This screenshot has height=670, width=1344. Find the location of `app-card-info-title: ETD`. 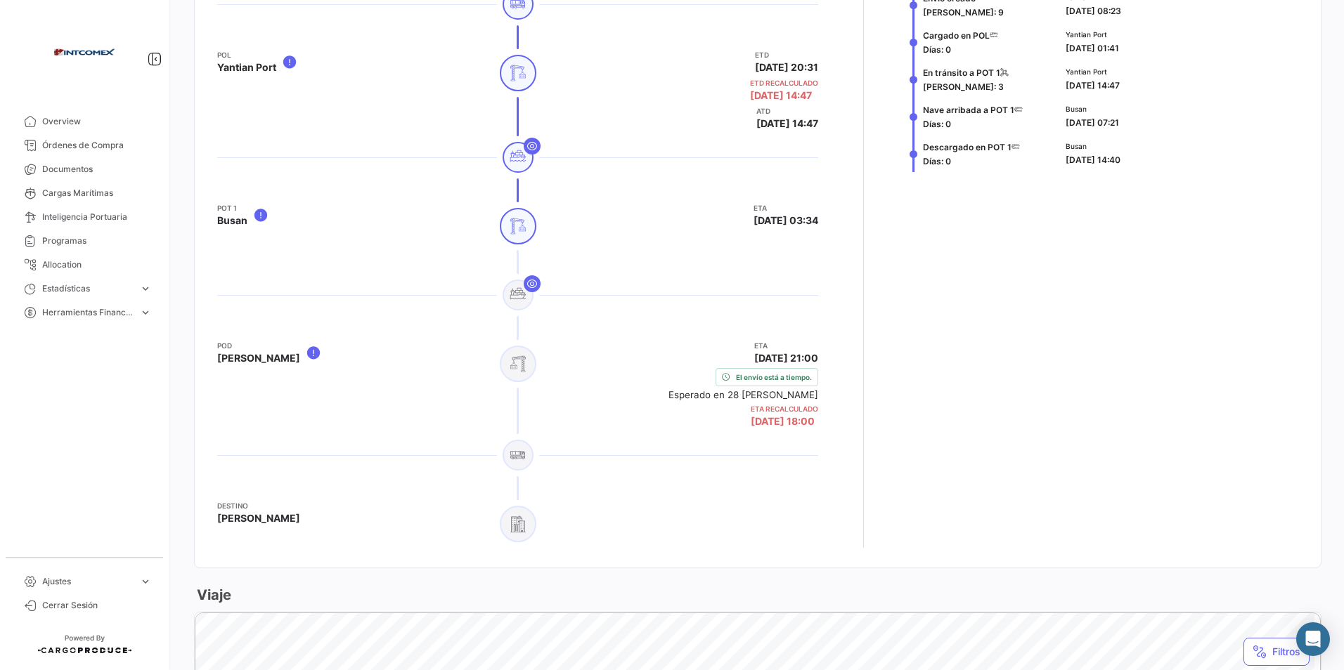

app-card-info-title: ETD is located at coordinates (786, 55).